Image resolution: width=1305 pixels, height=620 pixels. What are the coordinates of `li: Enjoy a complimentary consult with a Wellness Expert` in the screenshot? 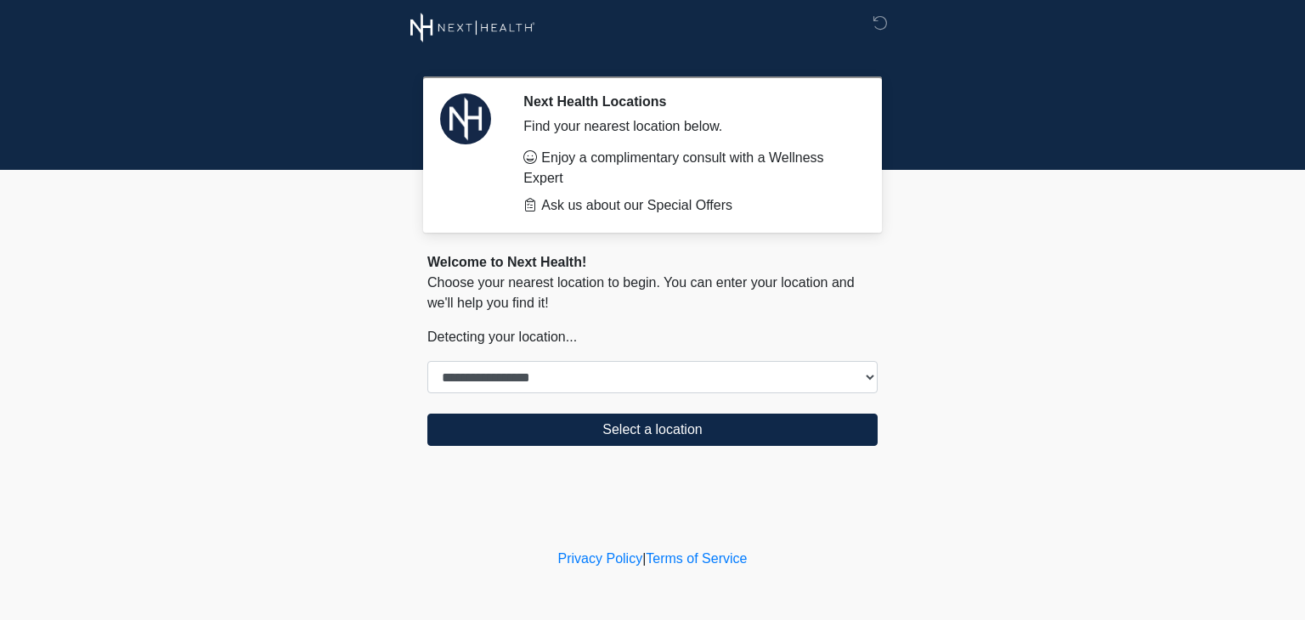 It's located at (687, 168).